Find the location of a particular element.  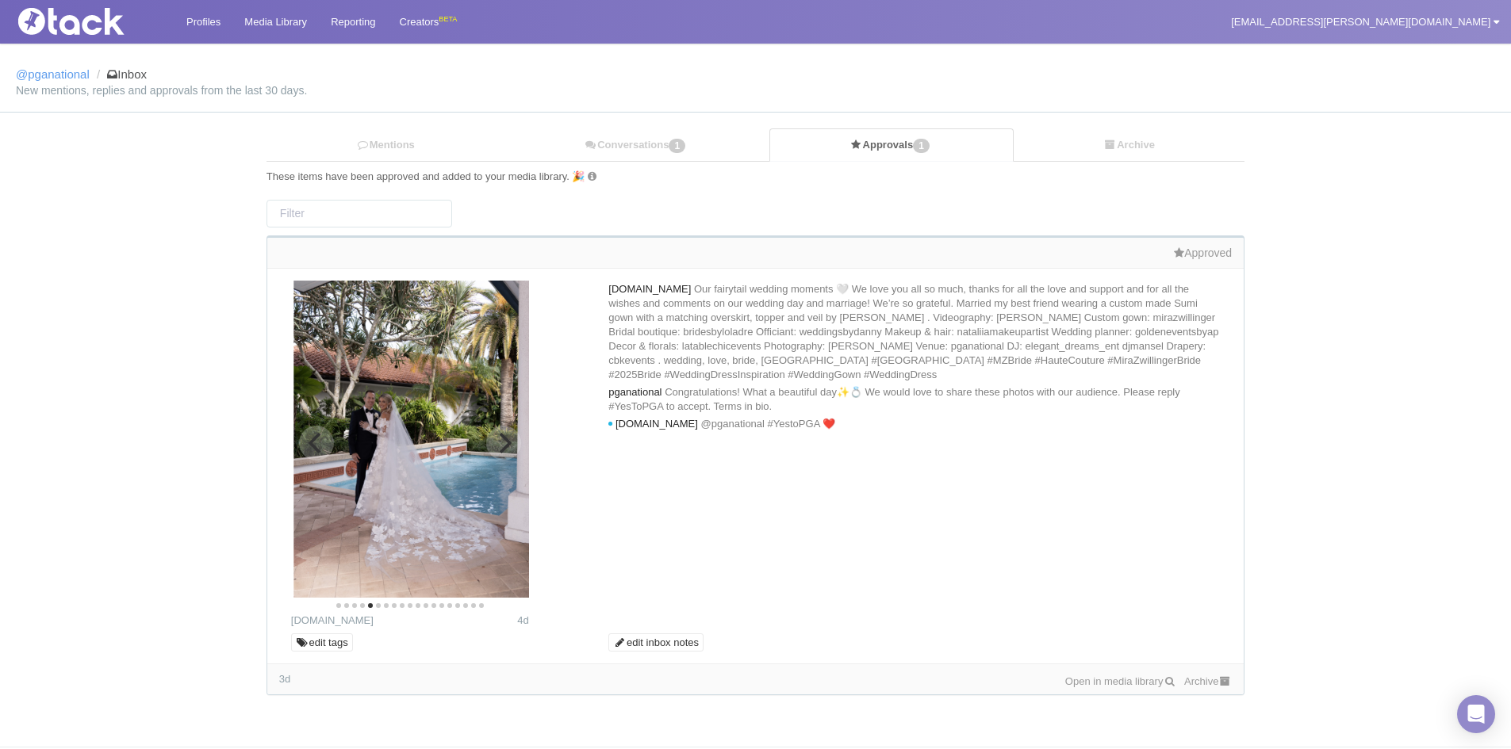

li: Page dot 2 is located at coordinates (347, 606).